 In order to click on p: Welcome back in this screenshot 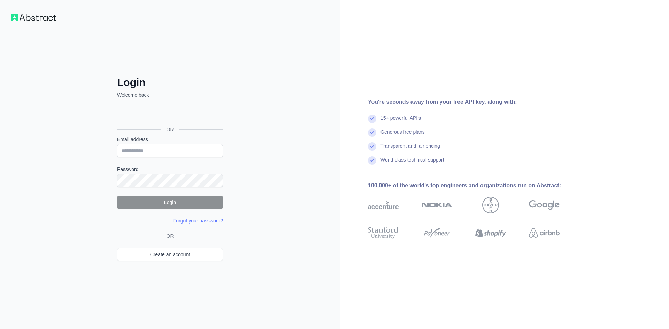, I will do `click(170, 95)`.